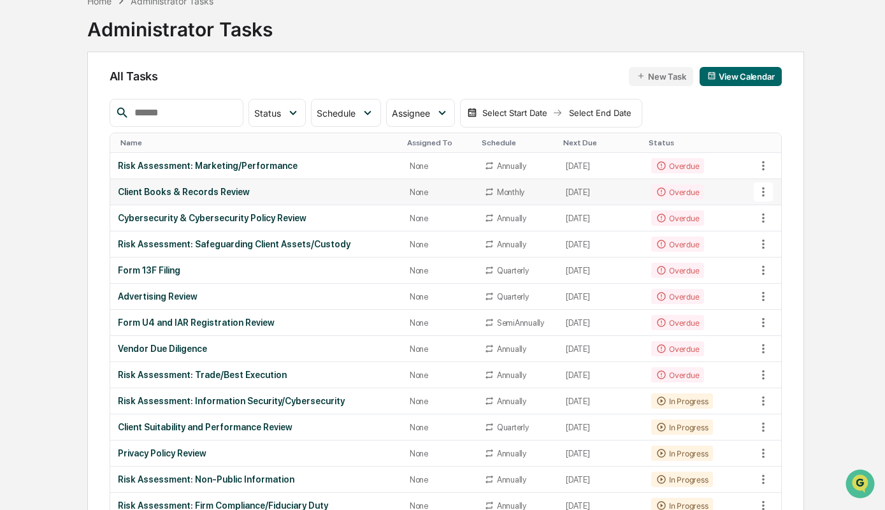 The width and height of the screenshot is (885, 510). Describe the element at coordinates (256, 349) in the screenshot. I see `div: Vendor Due Diligence` at that location.